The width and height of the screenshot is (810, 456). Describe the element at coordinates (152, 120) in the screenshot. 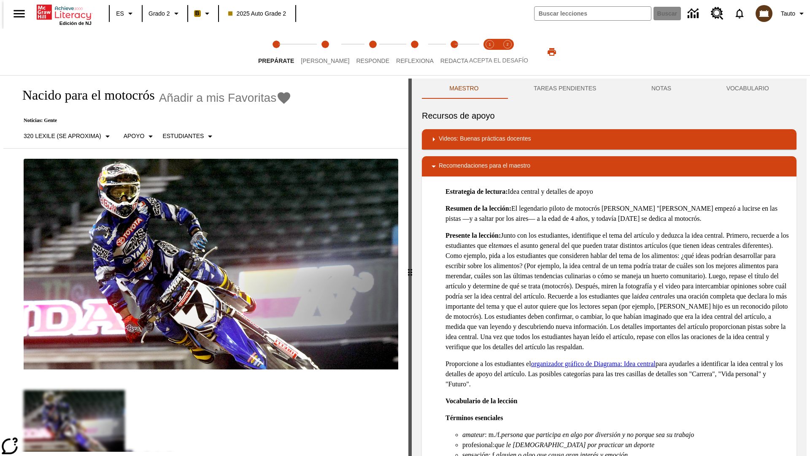

I see `p: Noticias: Gente` at that location.